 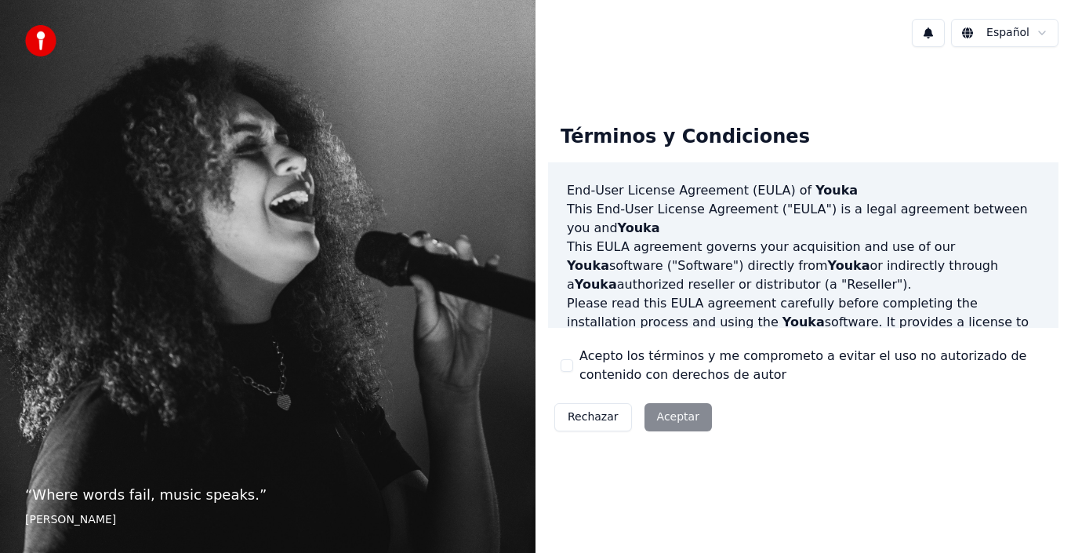 I want to click on p: “ Where words fail, music speaks. ”, so click(x=267, y=495).